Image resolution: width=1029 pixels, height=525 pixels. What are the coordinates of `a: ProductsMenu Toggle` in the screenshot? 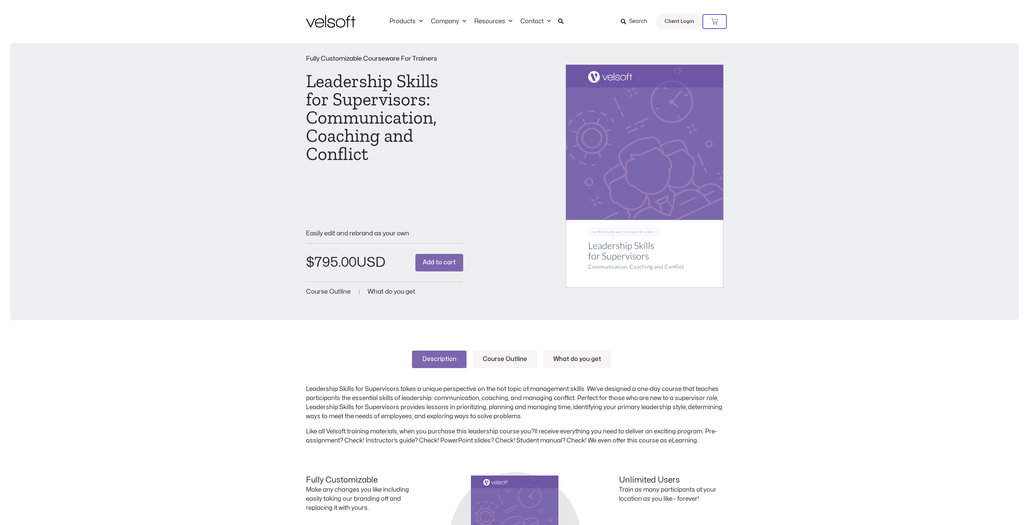 It's located at (406, 22).